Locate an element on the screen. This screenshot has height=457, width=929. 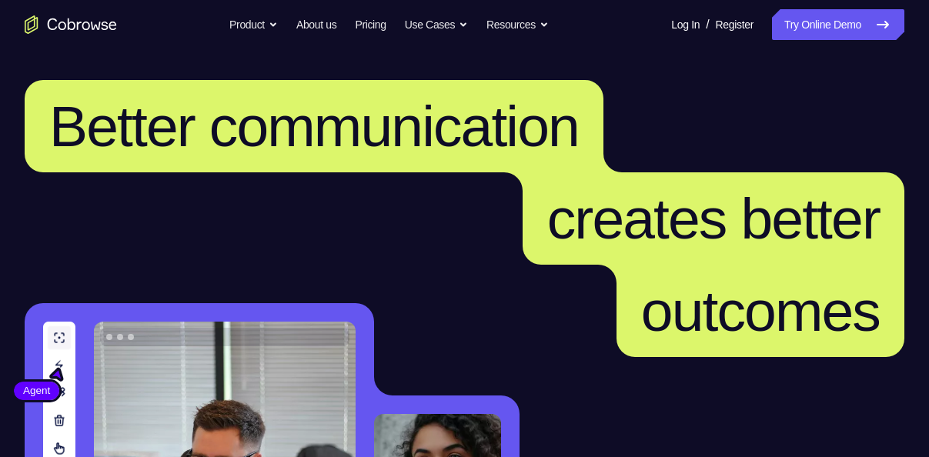
span: Better communication is located at coordinates (314, 126).